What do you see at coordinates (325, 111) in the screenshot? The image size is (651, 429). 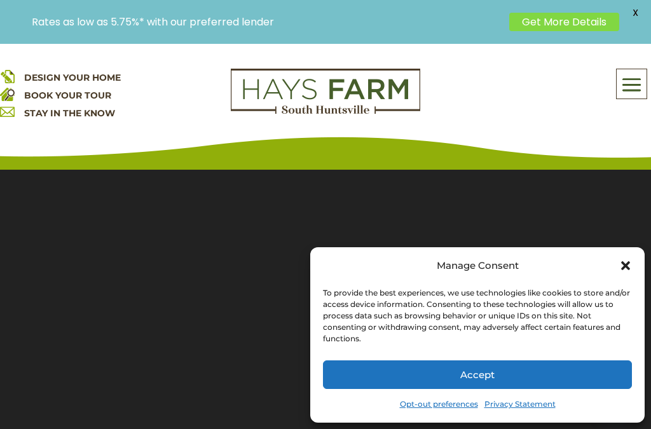 I see `a: hays farm homes huntsville development` at bounding box center [325, 111].